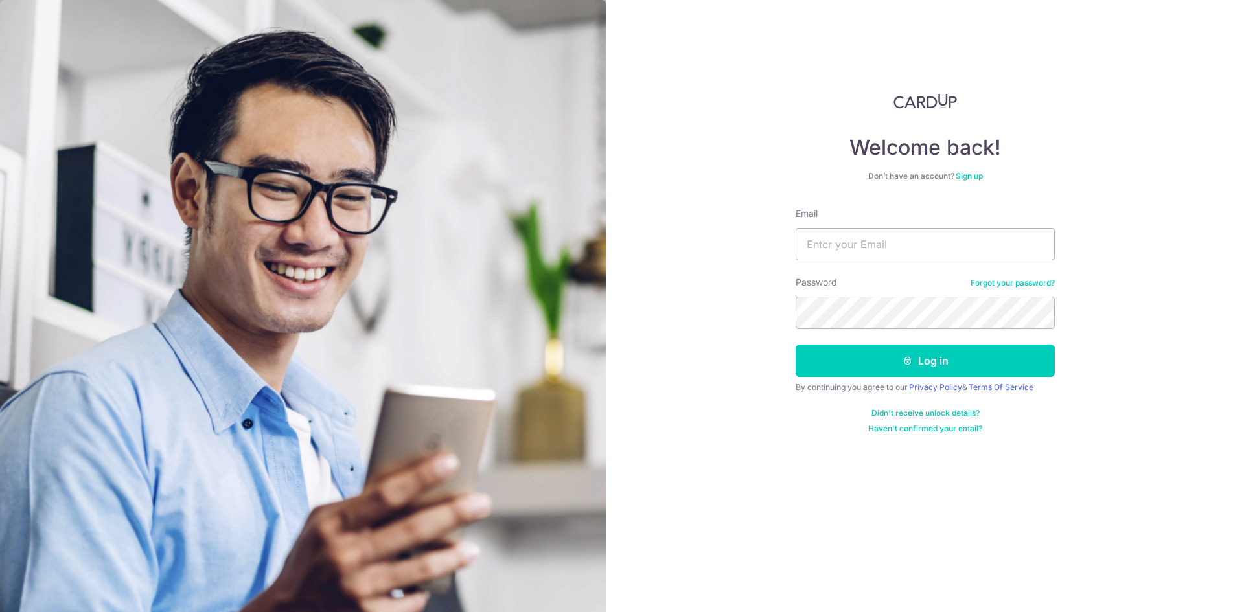 The height and width of the screenshot is (612, 1244). I want to click on h4: Welcome back!, so click(925, 148).